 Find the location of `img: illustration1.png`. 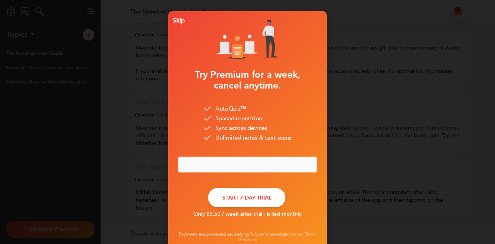

img: illustration1.png is located at coordinates (247, 39).